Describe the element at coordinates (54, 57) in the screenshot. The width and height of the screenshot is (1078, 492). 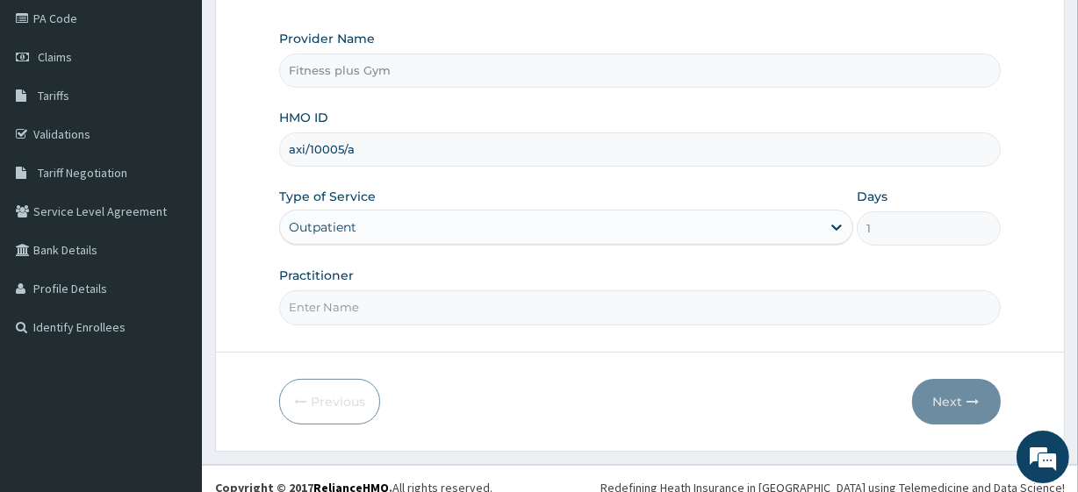
I see `span: Claims` at that location.